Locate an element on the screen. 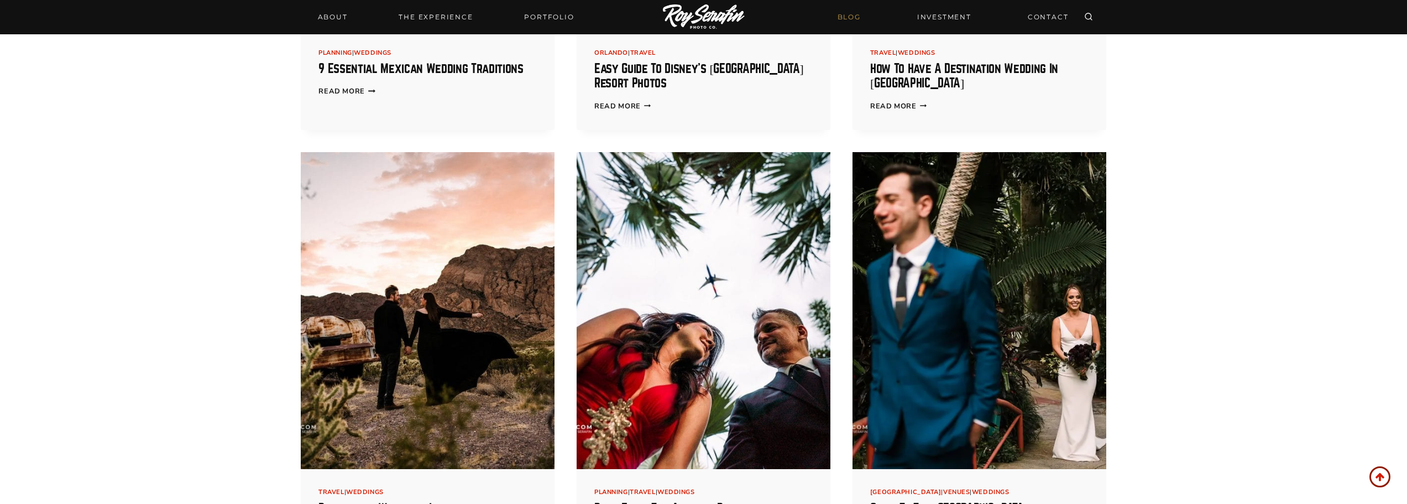 This screenshot has height=504, width=1407. a: 9 Essential Mexican Wedding Traditions is located at coordinates (421, 69).